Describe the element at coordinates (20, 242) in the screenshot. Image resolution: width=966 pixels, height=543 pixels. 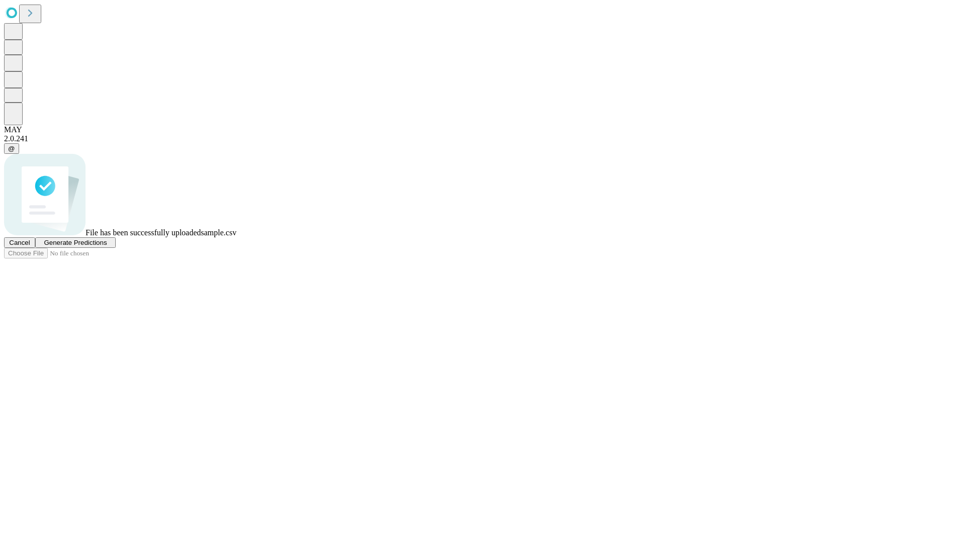
I see `span: Cancel` at that location.